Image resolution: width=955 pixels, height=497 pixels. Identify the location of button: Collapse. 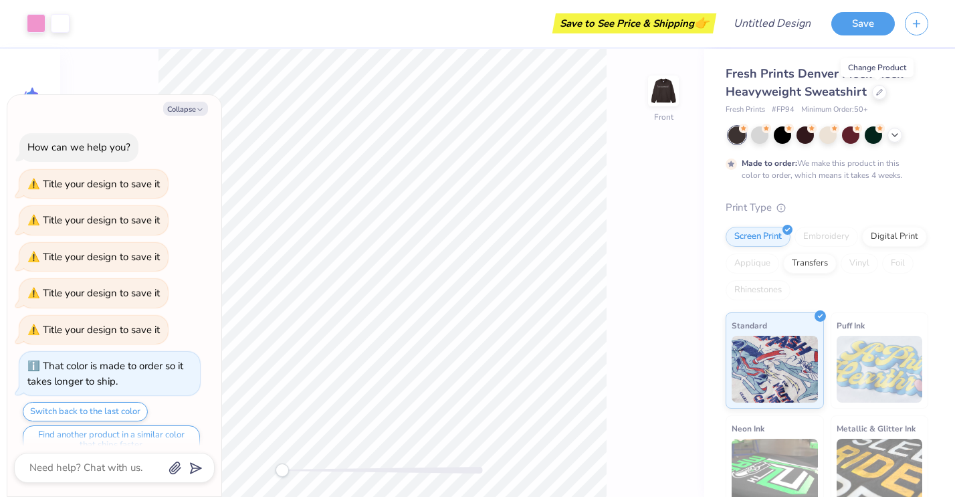
(185, 108).